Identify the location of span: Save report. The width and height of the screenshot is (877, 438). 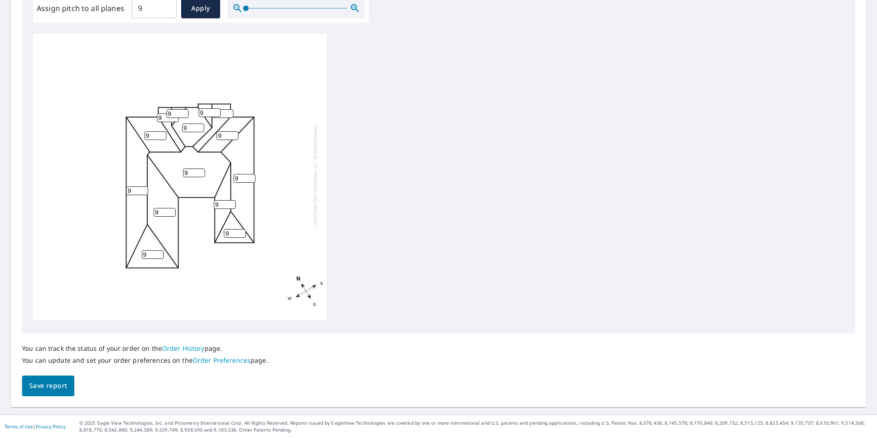
(48, 385).